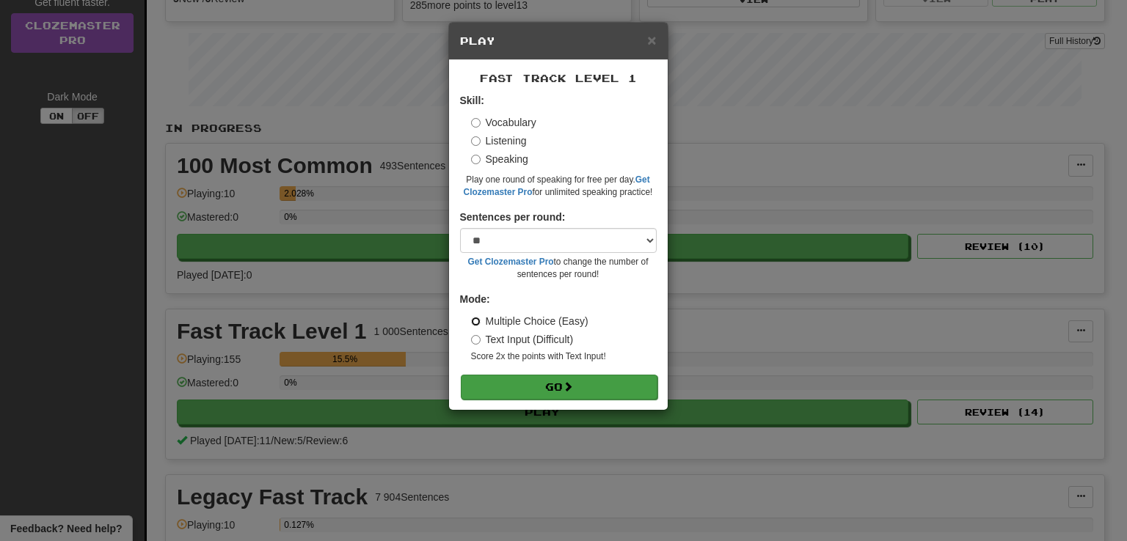 This screenshot has height=541, width=1127. What do you see at coordinates (503, 123) in the screenshot?
I see `label: Vocabulary` at bounding box center [503, 123].